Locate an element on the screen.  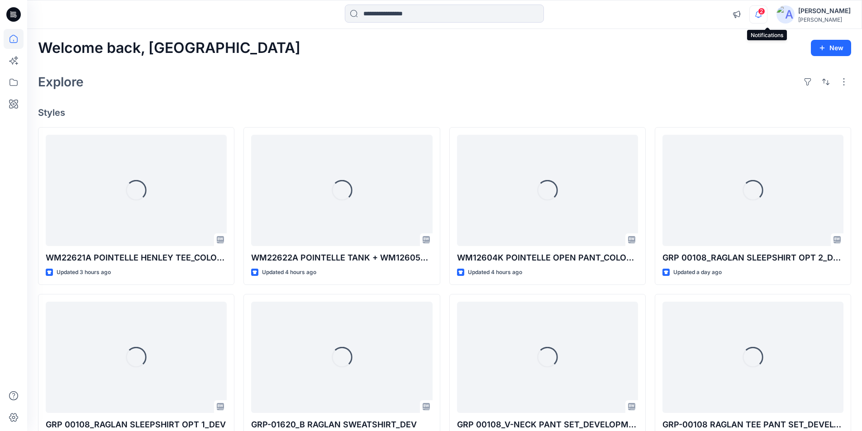
p: GRP 00108_RAGLAN SLEEPSHIRT OPT 1_DEV is located at coordinates (136, 425).